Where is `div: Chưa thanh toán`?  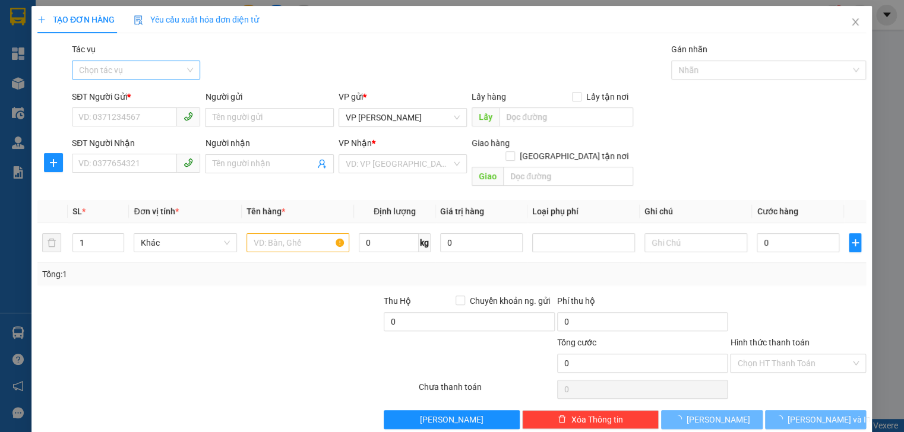
div: Chưa thanh toán is located at coordinates (486, 391).